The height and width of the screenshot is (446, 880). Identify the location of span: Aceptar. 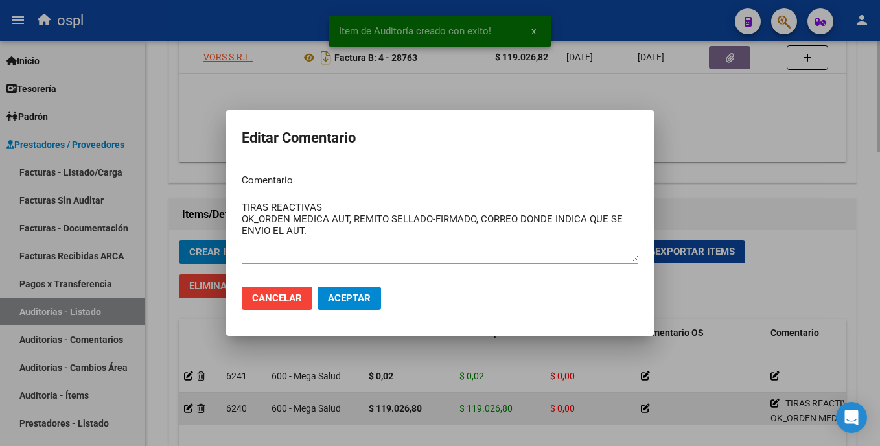
(349, 298).